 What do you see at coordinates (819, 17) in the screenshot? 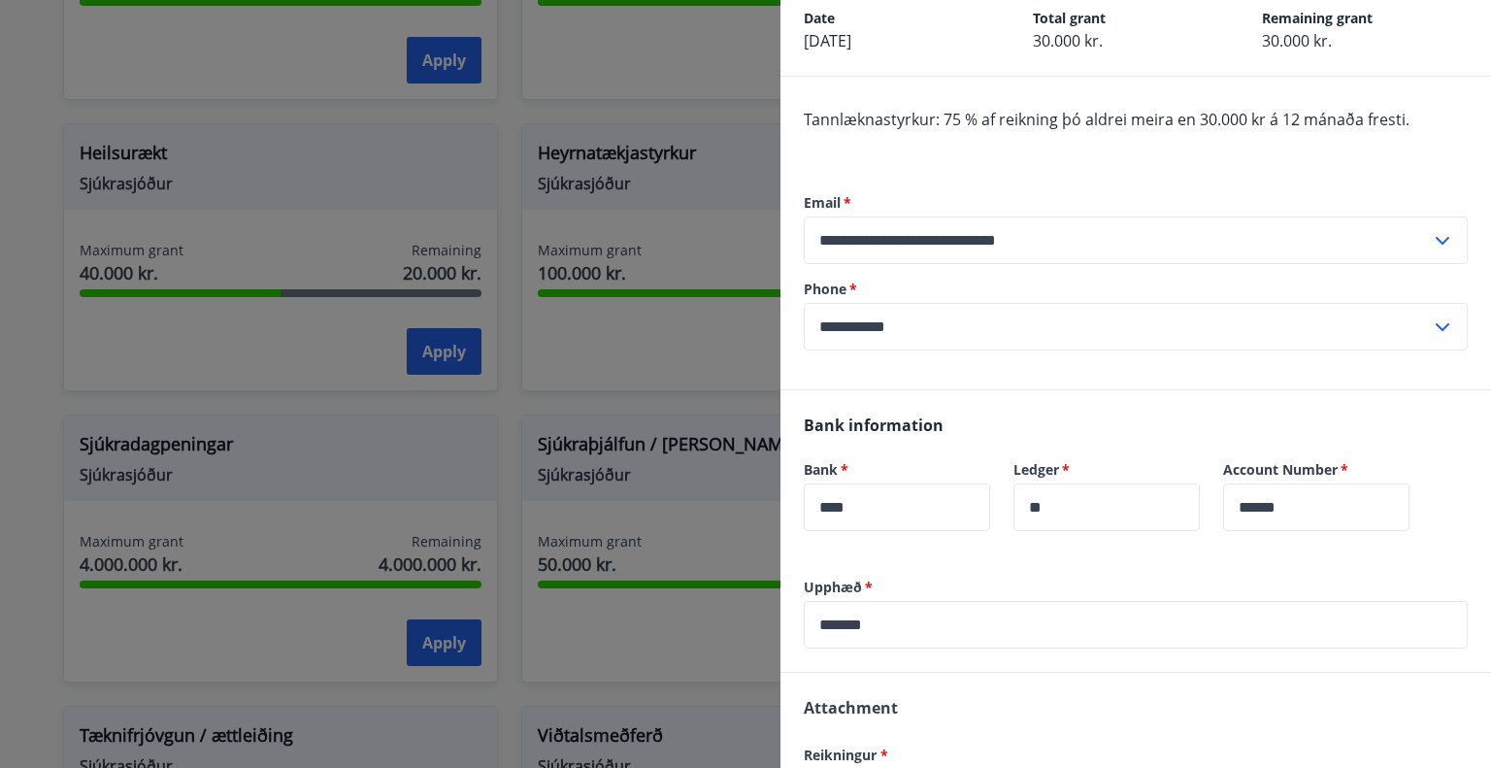
I see `span: Date` at bounding box center [819, 17].